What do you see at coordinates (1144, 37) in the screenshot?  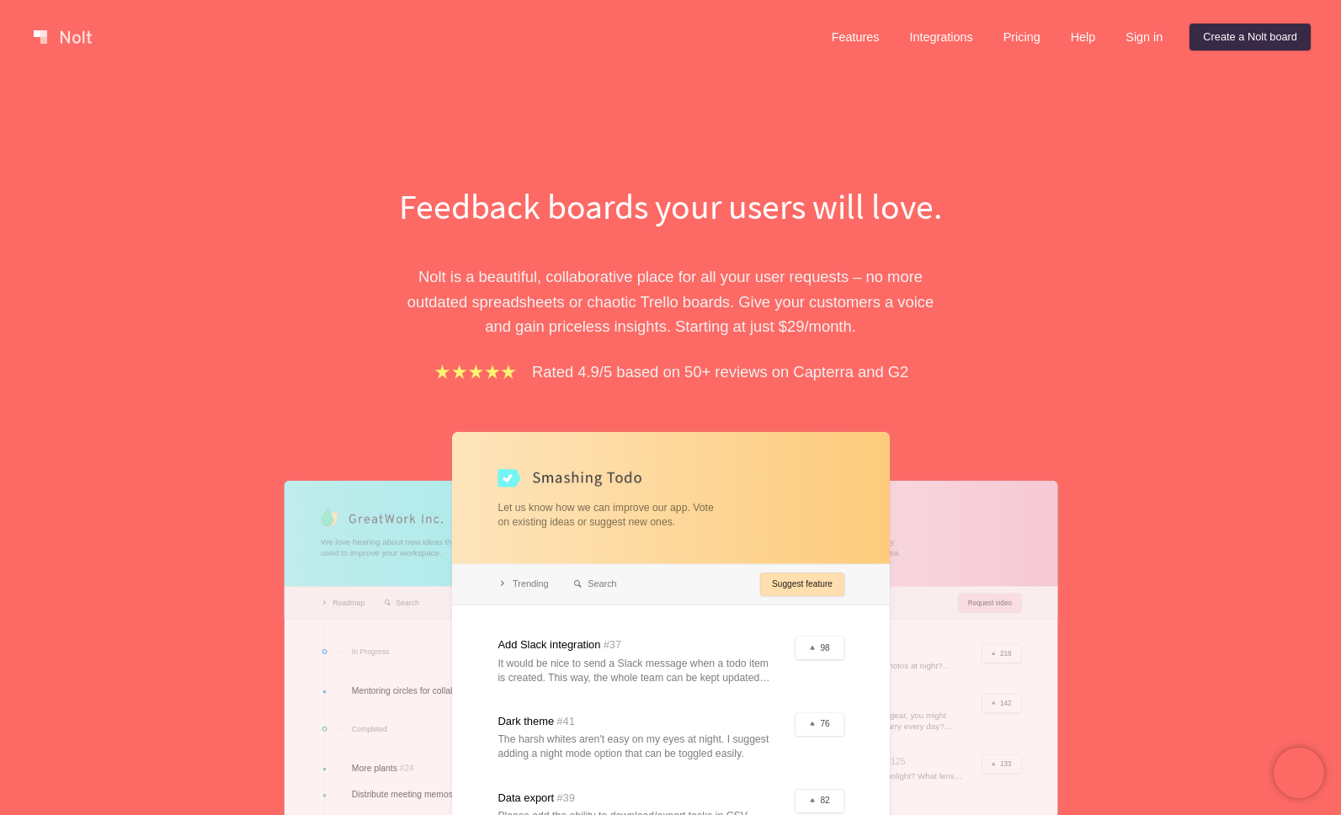 I see `a: Sign in` at bounding box center [1144, 37].